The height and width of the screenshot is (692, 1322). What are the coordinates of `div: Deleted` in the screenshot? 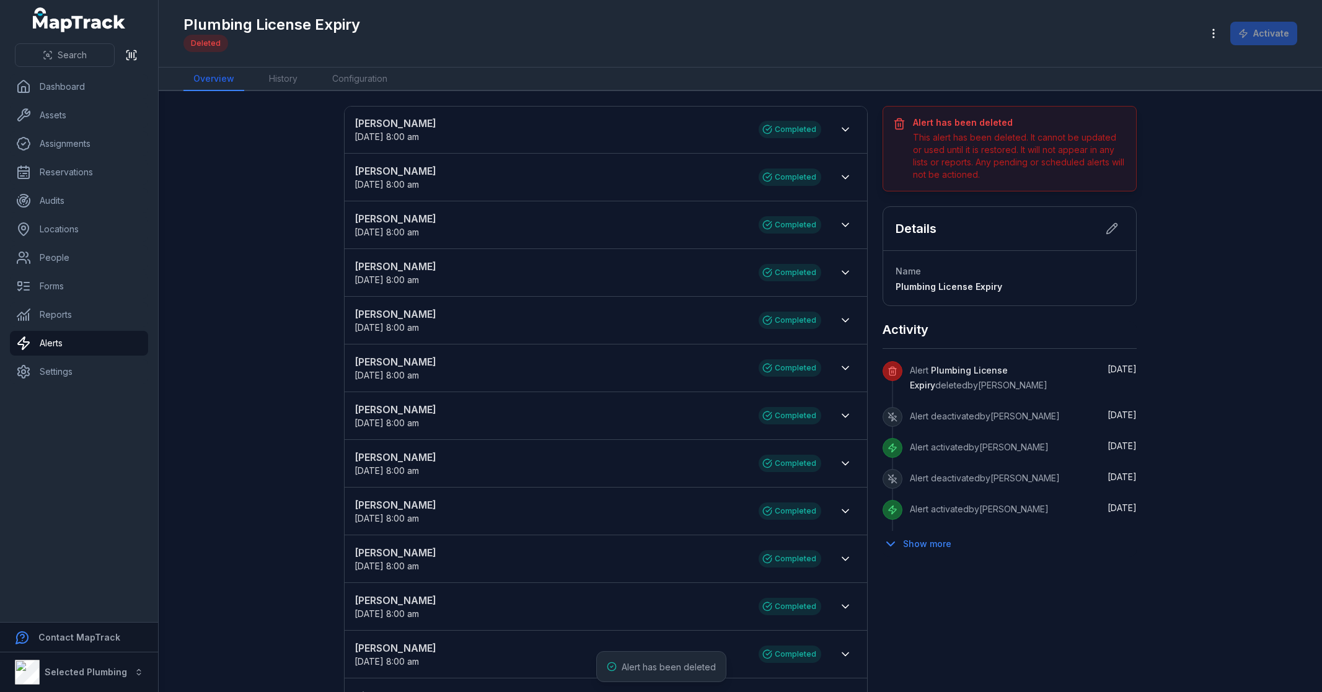 It's located at (206, 43).